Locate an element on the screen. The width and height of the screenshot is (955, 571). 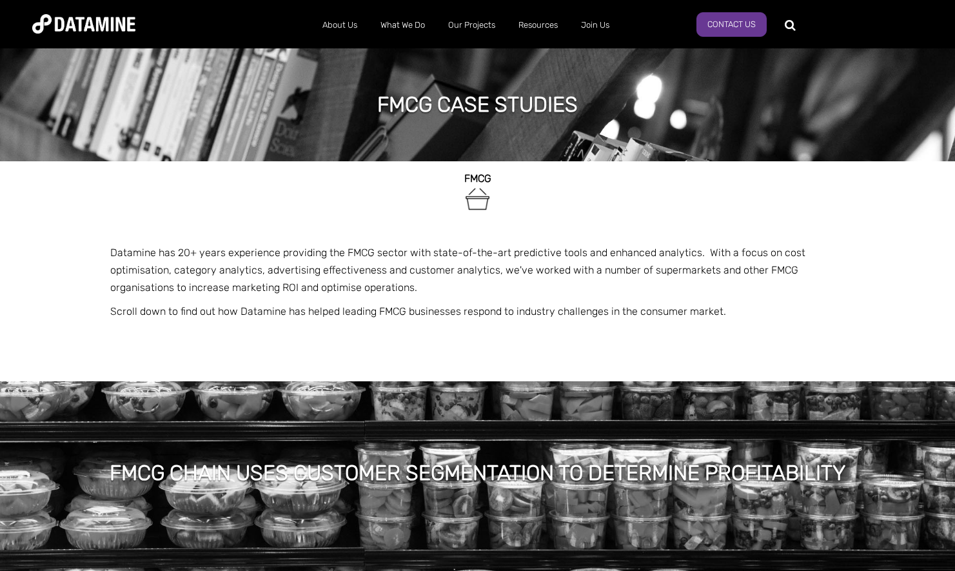
h1: FMCG CHAIN USES CUSTOMER SEGMENTATION TO DETERMINE PROFITABILITY is located at coordinates (477, 473).